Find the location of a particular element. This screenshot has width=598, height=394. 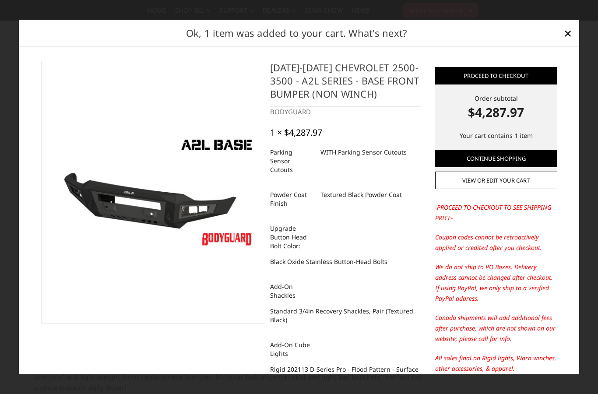

p: We do not ship to PO Boxes. Delivery address cannot be changed after checkout. If using PayPal, w... is located at coordinates (496, 283).